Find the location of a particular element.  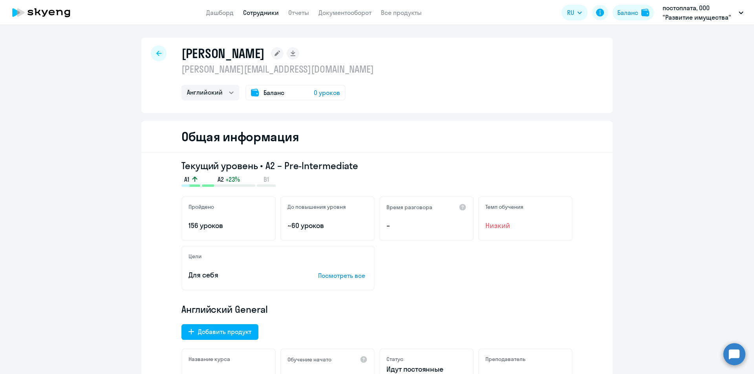

h5: Время разговора is located at coordinates (409, 207).